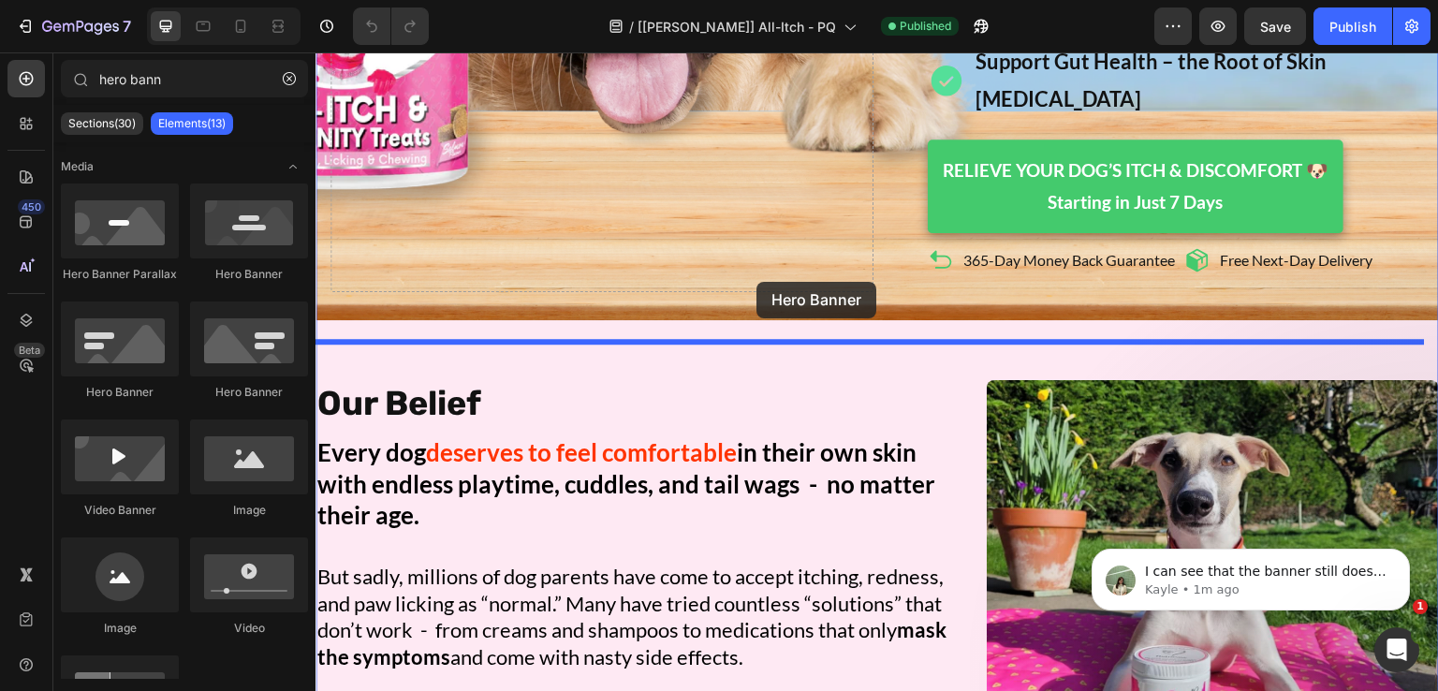  I want to click on p: Sections(30), so click(102, 124).